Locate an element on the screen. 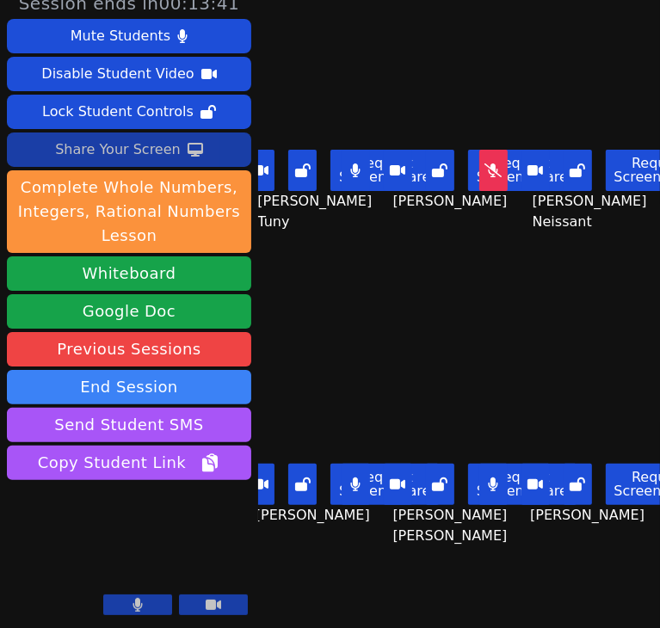  button: End Session is located at coordinates (129, 387).